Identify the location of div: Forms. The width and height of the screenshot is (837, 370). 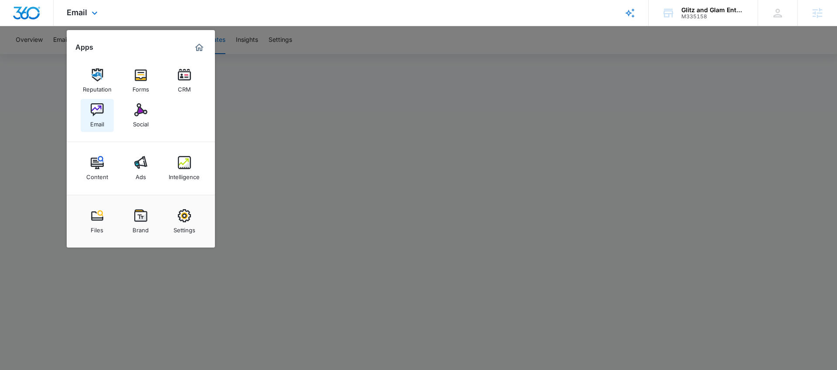
(141, 87).